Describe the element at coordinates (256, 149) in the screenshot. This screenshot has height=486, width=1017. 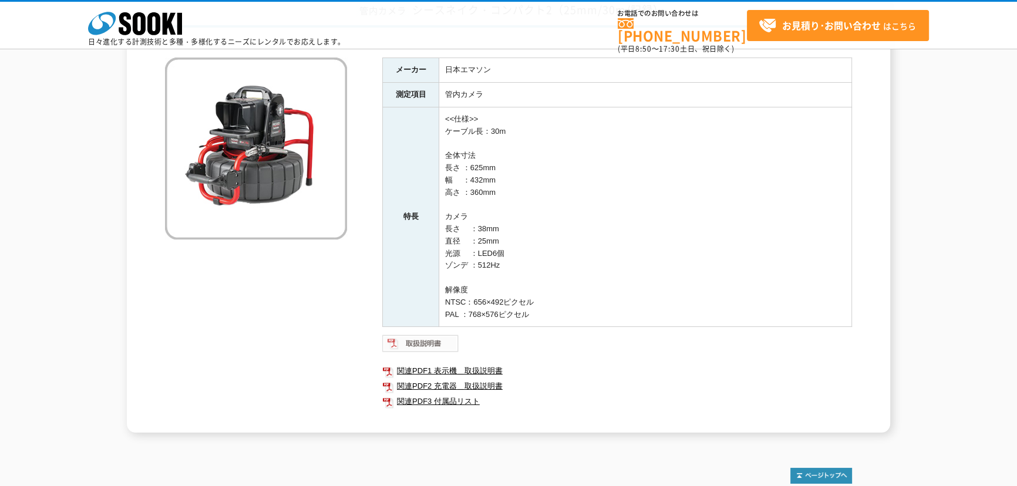
I see `img: シースネイク・コンパクト2 （25mm/30m/記録）` at that location.